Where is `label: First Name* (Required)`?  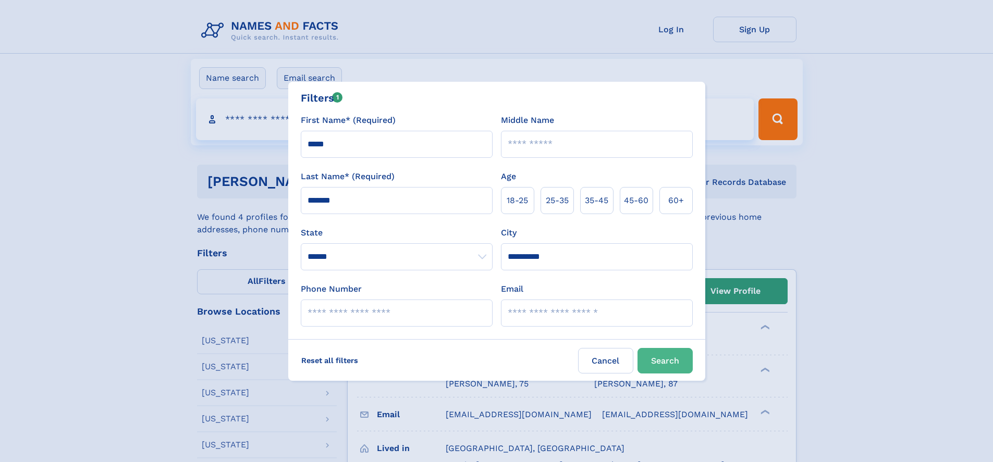
label: First Name* (Required) is located at coordinates (348, 120).